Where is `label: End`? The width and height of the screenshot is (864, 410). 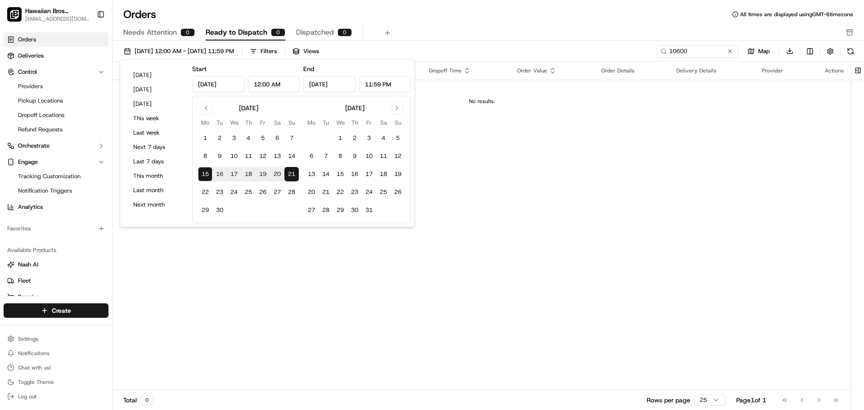 label: End is located at coordinates (309, 69).